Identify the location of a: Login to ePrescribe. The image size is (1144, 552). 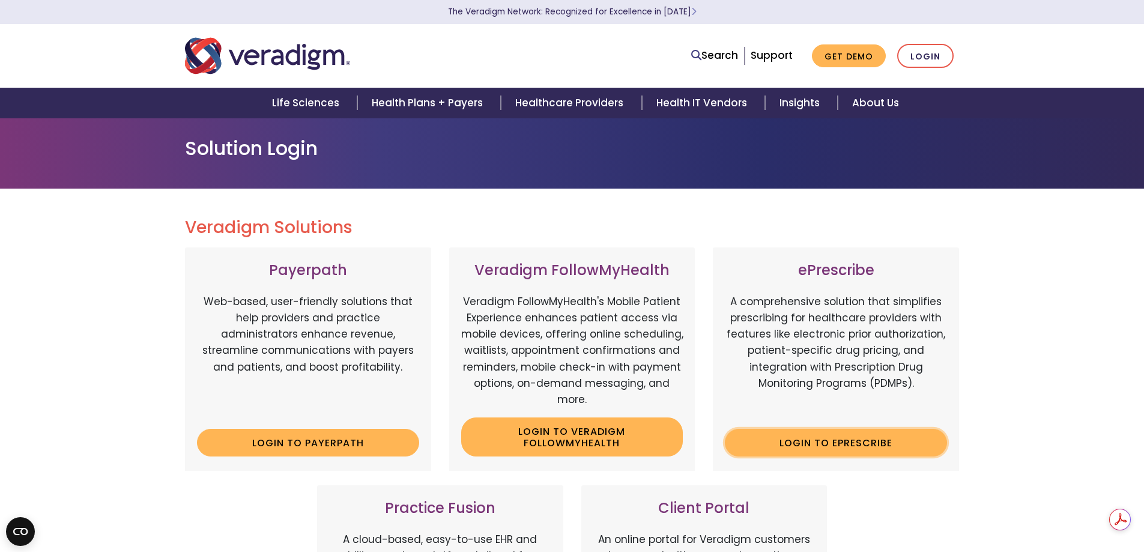
(836, 443).